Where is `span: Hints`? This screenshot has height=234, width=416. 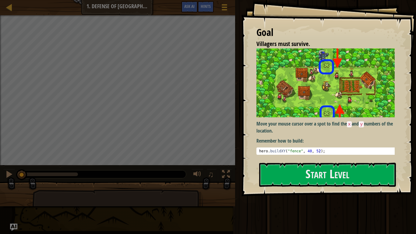
span: Hints is located at coordinates (206, 6).